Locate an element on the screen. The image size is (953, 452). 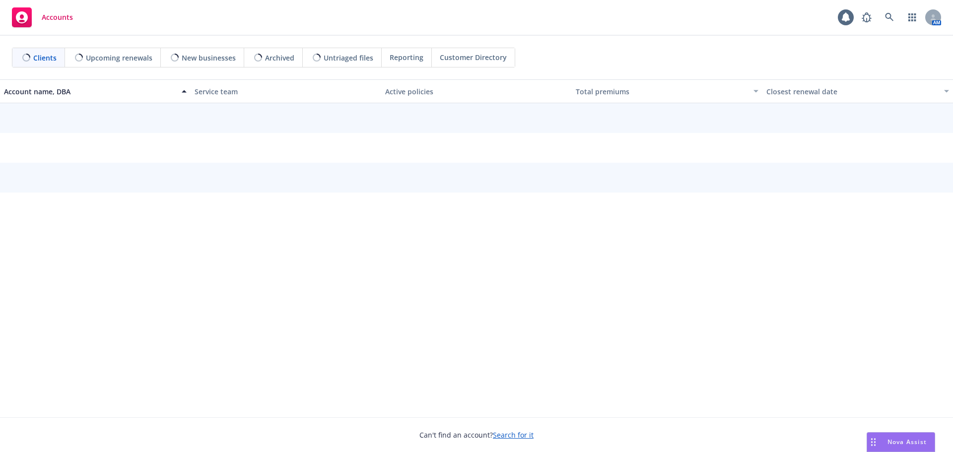
button: Service team is located at coordinates (286, 91).